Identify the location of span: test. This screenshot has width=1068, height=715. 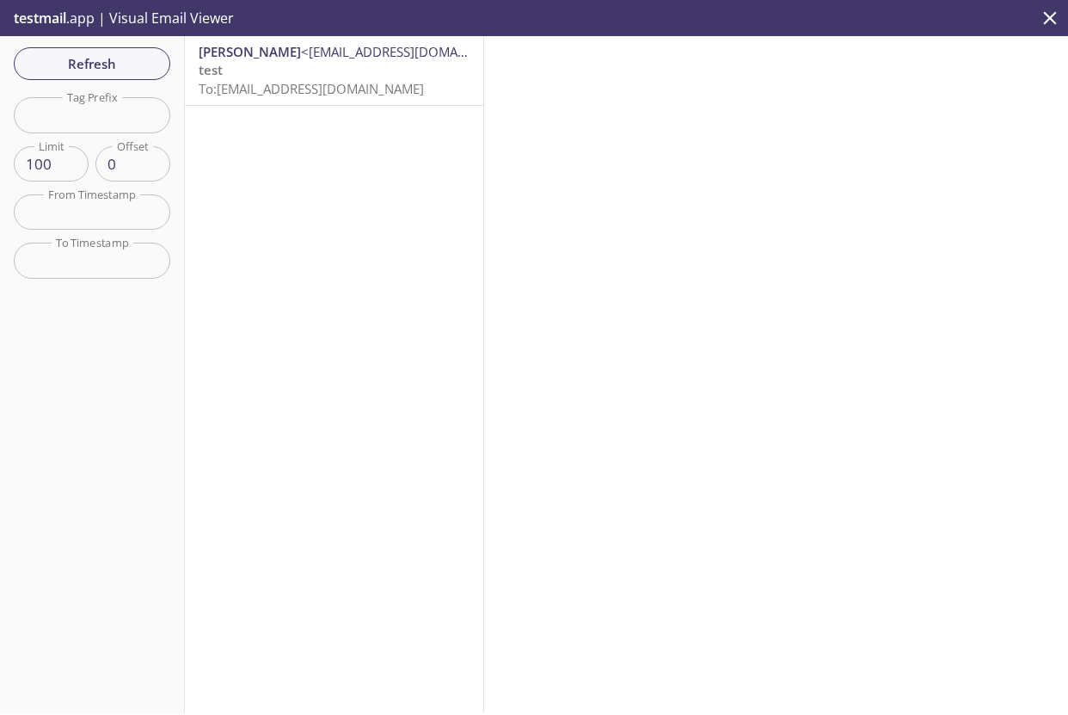
(211, 70).